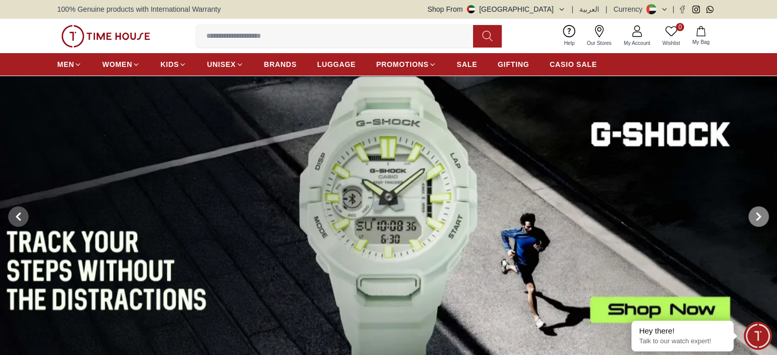  What do you see at coordinates (589, 9) in the screenshot?
I see `span: العربية` at bounding box center [589, 9].